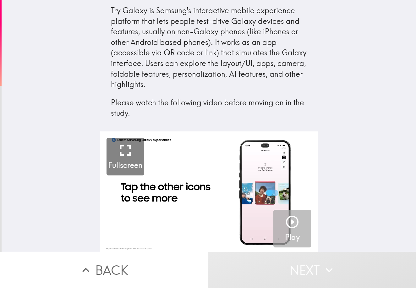 Image resolution: width=416 pixels, height=288 pixels. I want to click on button: Next, so click(312, 270).